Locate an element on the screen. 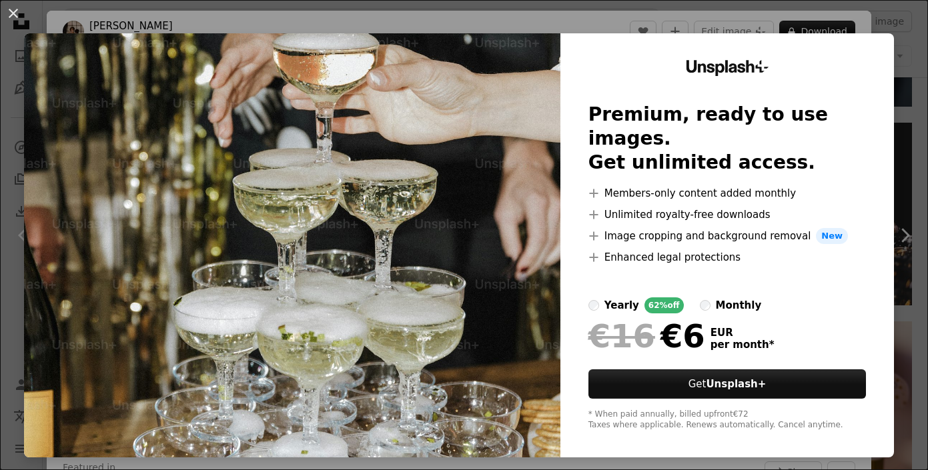 The width and height of the screenshot is (928, 470). div: monthly is located at coordinates (739, 306).